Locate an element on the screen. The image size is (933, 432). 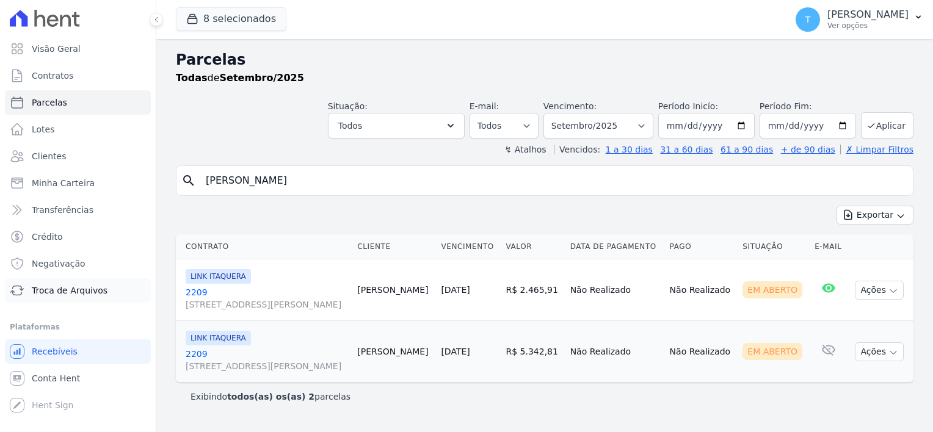
th: E-mail is located at coordinates (829, 247).